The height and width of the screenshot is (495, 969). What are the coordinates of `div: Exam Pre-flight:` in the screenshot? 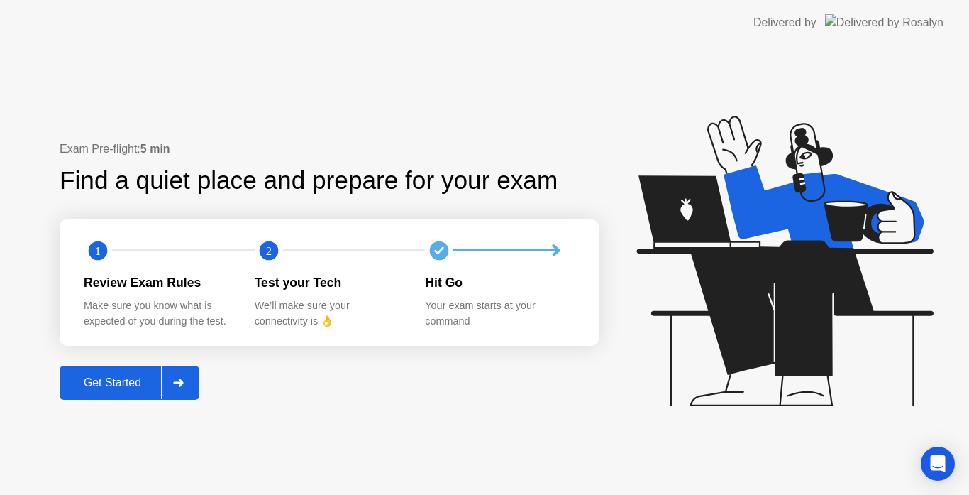 It's located at (329, 149).